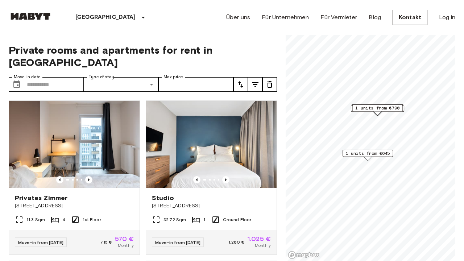  What do you see at coordinates (211, 144) in the screenshot?
I see `img: Marketing picture of unit DE-01-481-006-01` at bounding box center [211, 144].